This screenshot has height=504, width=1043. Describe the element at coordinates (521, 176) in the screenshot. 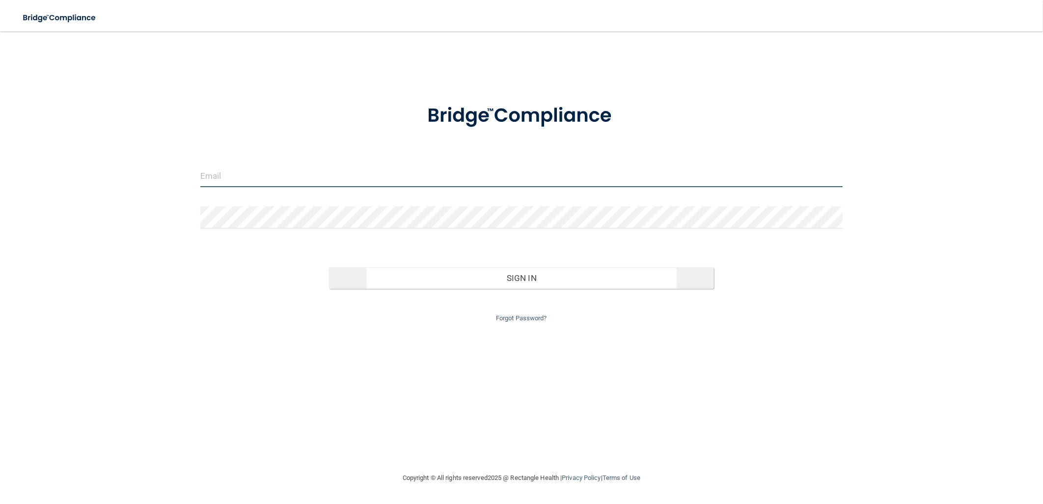

I see `input: Email` at that location.